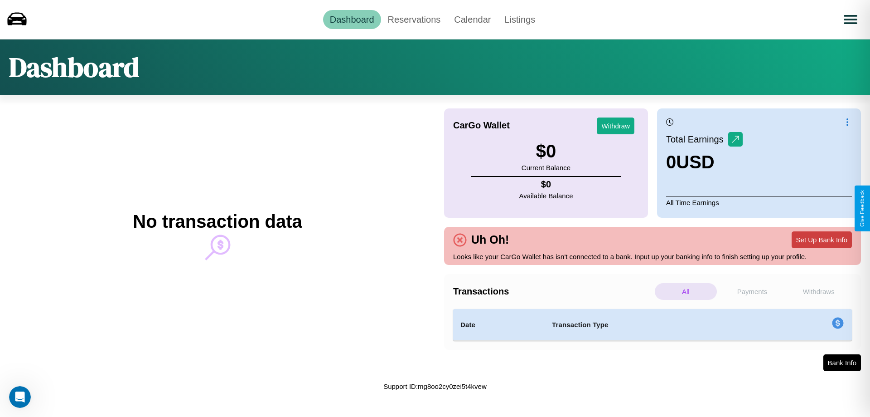  Describe the element at coordinates (759, 202) in the screenshot. I see `p: All Time Earnings` at that location.